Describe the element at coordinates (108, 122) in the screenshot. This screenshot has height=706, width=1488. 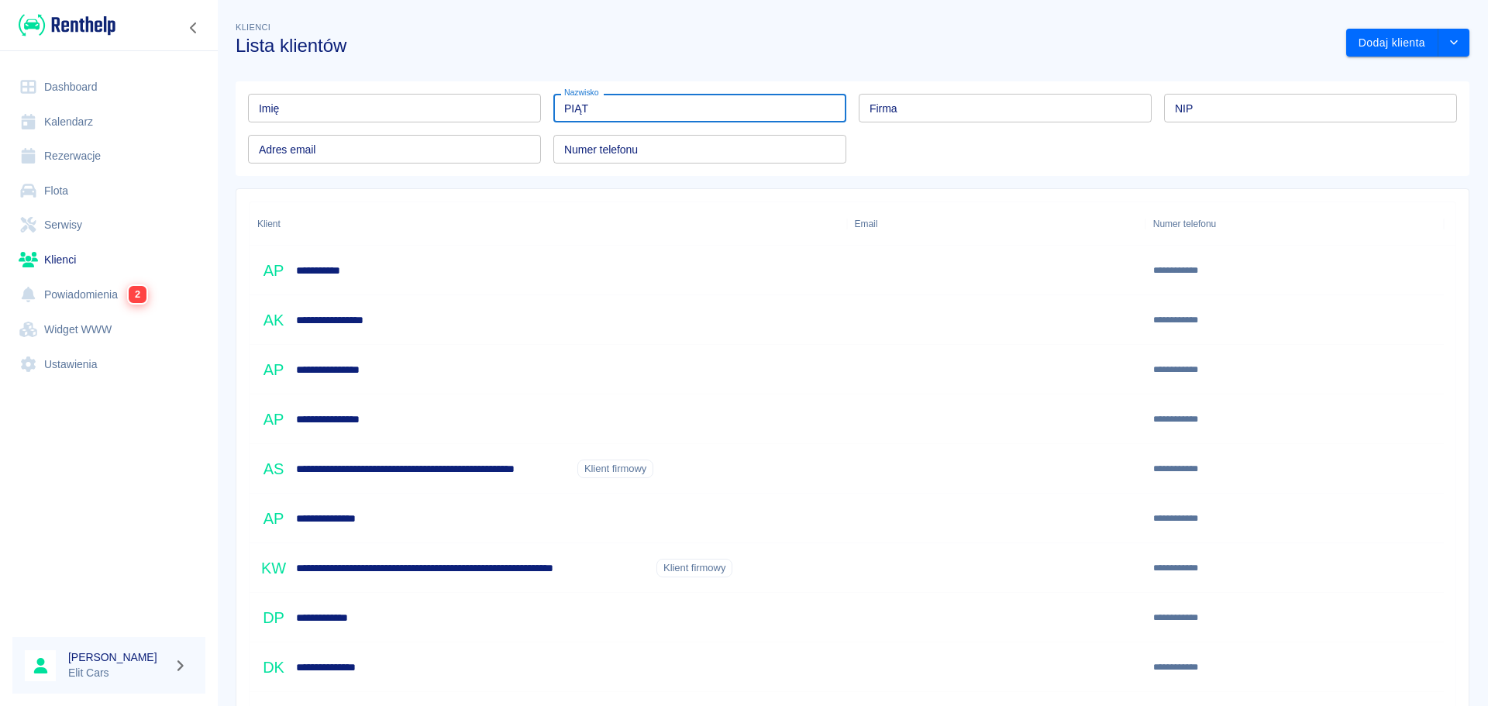
I see `a: Kalendarz` at that location.